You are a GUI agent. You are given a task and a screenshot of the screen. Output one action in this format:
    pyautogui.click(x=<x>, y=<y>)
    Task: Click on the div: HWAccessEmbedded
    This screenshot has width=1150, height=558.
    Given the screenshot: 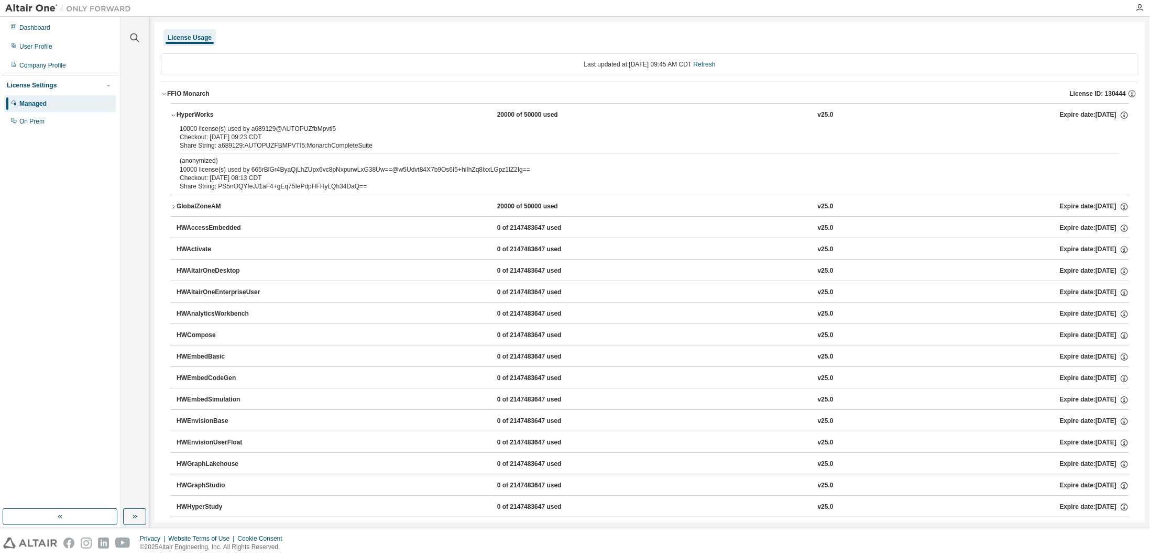 What is the action you would take?
    pyautogui.click(x=224, y=228)
    